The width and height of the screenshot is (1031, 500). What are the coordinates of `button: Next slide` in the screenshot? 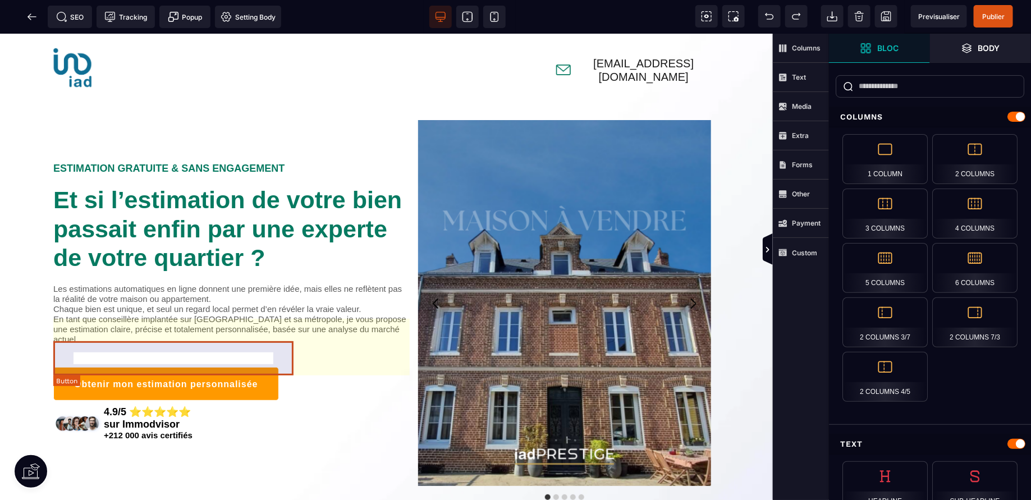 It's located at (694, 271).